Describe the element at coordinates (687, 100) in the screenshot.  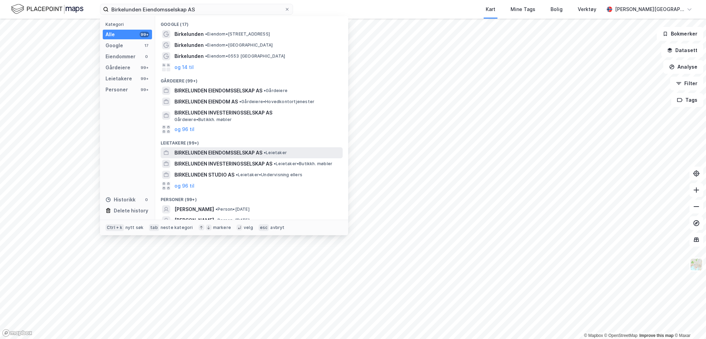
I see `button: Tags` at that location.